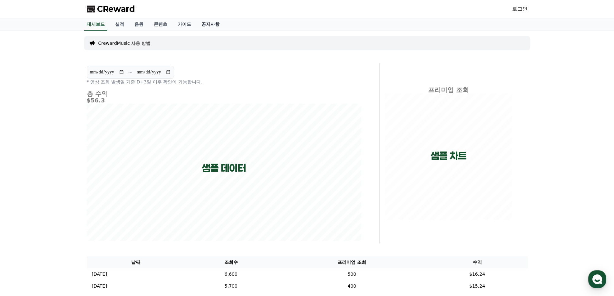  Describe the element at coordinates (184, 24) in the screenshot. I see `a: 가이드` at that location.